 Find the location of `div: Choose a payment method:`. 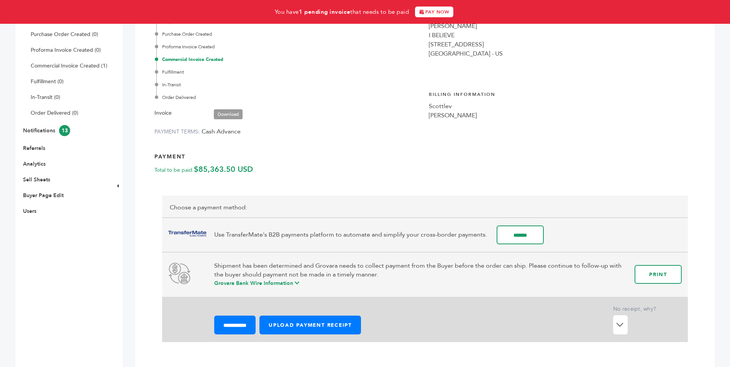

div: Choose a payment method: is located at coordinates (425, 207).